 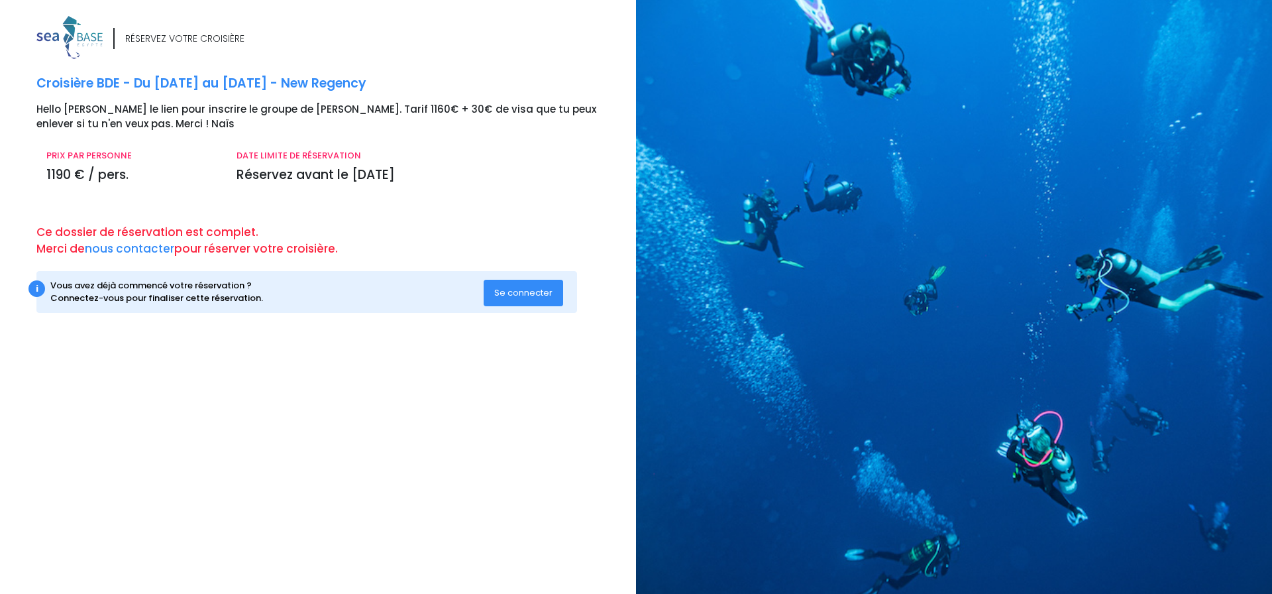 What do you see at coordinates (416, 156) in the screenshot?
I see `p: DATE LIMITE DE RÉSERVATION` at bounding box center [416, 156].